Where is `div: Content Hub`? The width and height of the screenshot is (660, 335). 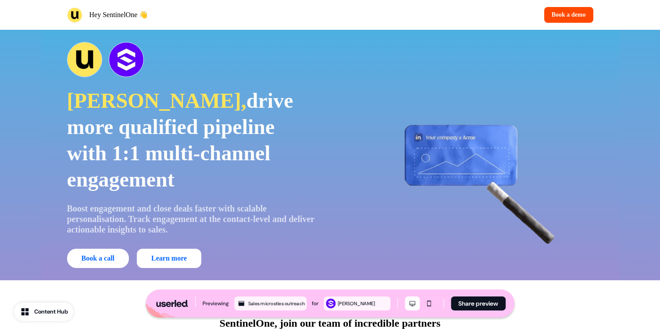 div: Content Hub is located at coordinates (51, 312).